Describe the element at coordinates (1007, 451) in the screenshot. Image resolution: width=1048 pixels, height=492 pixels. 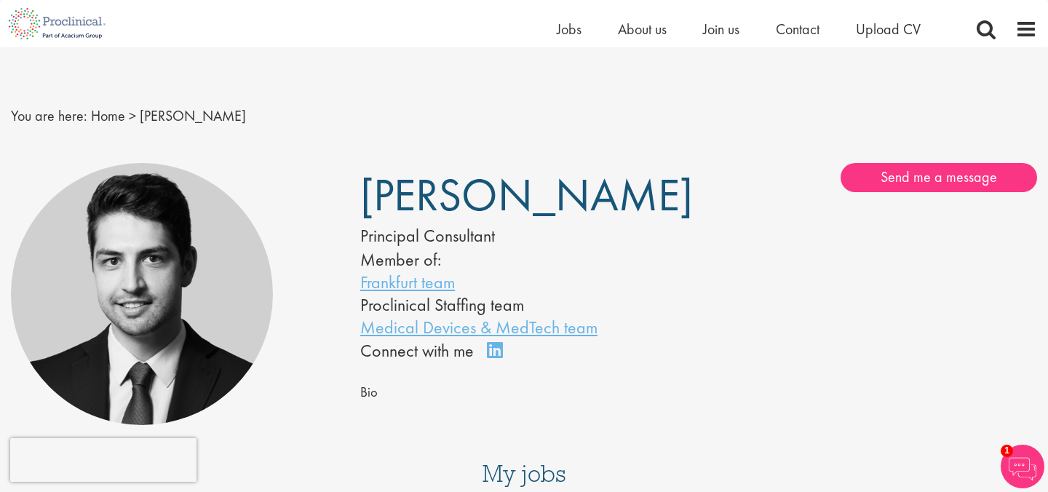
I see `span: 1` at that location.